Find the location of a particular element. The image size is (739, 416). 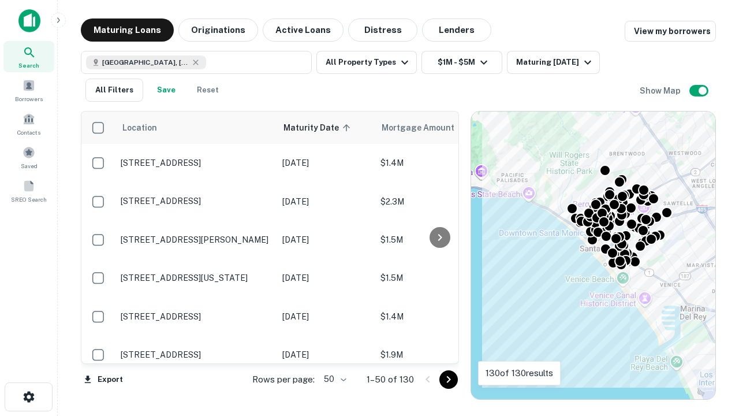

button: Maturing Loans is located at coordinates (127, 30).